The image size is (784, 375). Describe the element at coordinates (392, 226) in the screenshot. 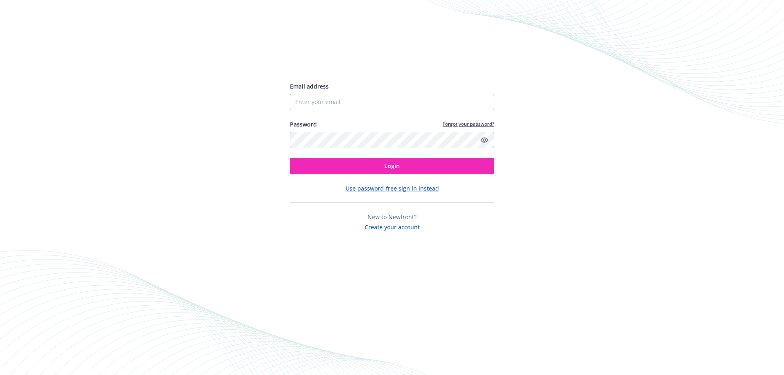

I see `button: Create your account` at that location.